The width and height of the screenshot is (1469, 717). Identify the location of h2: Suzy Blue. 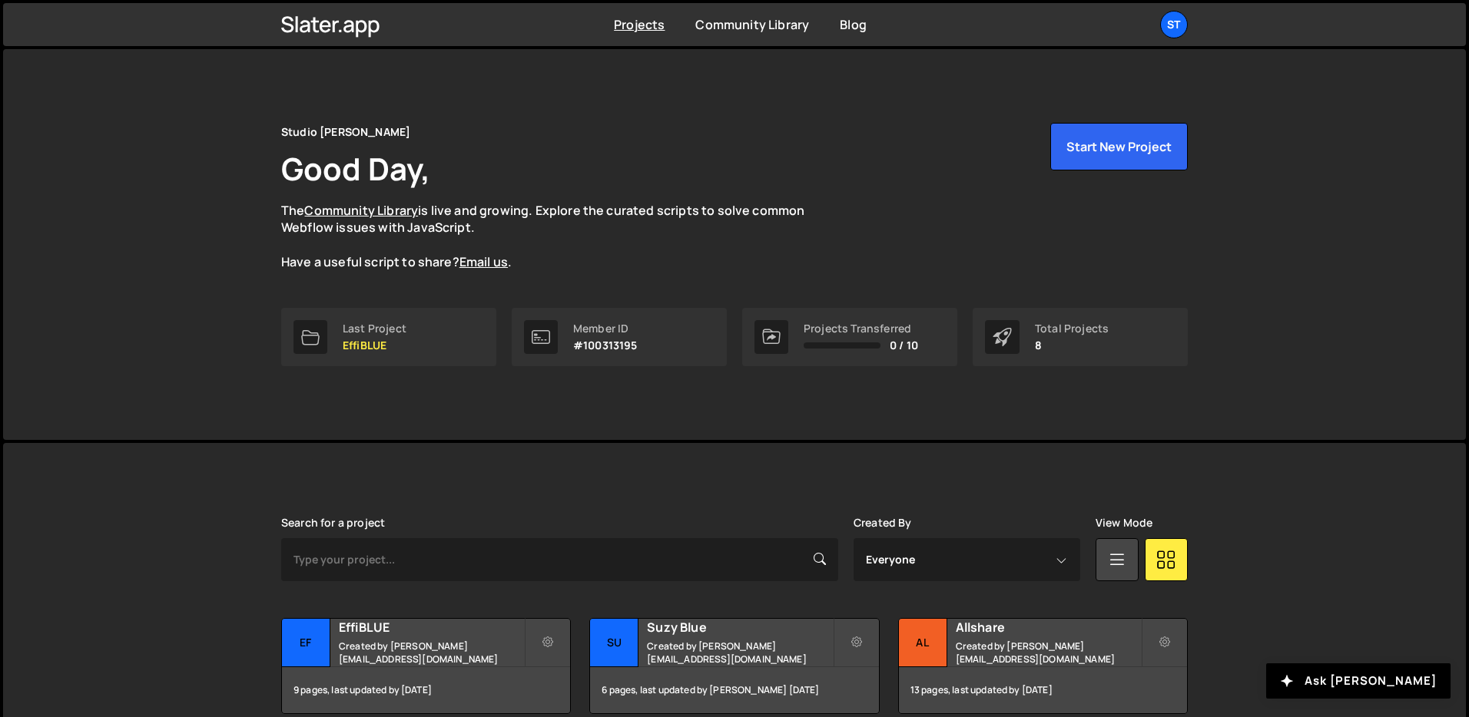
(739, 628).